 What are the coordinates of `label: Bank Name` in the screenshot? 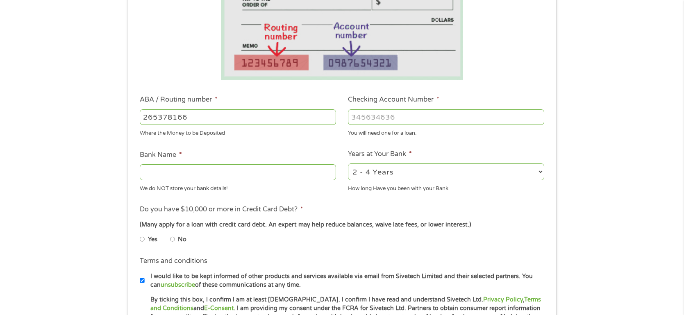 It's located at (161, 155).